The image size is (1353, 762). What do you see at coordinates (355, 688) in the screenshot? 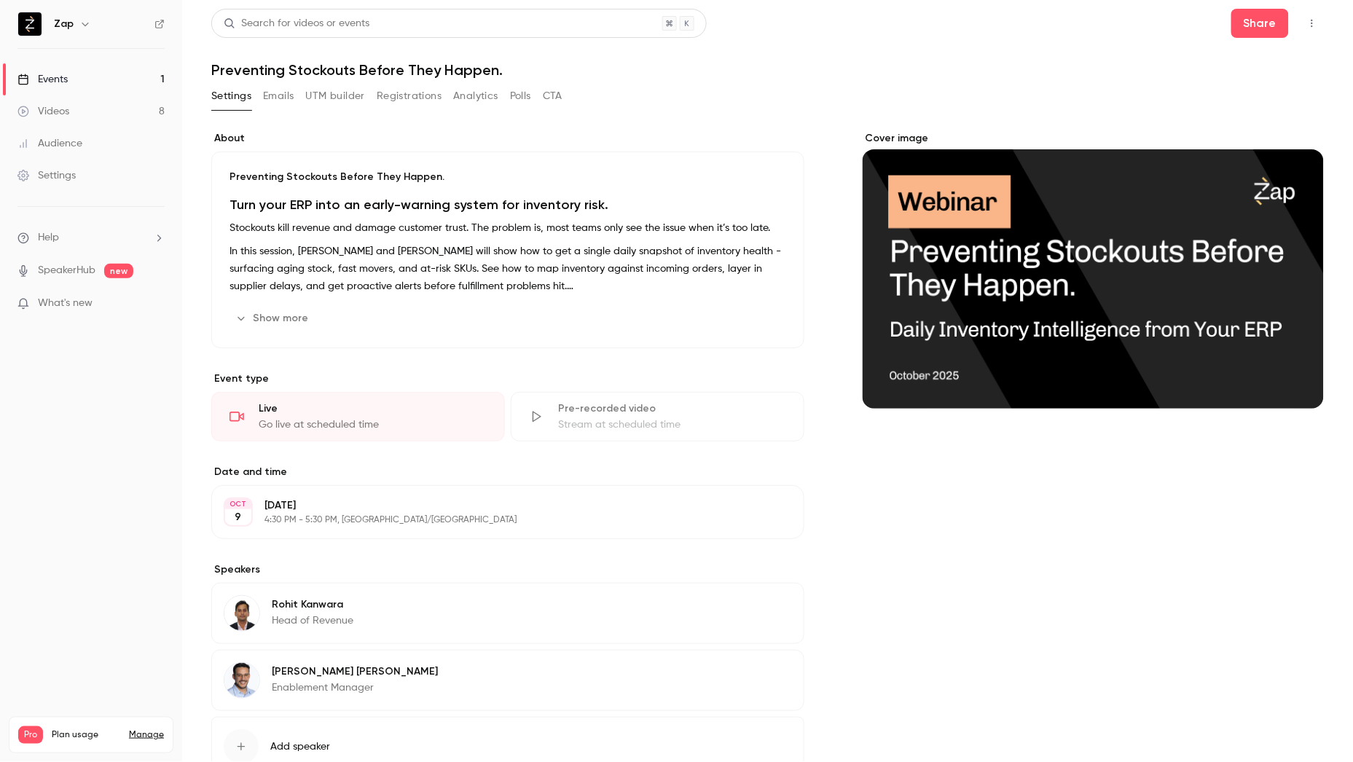
I see `p: Enablement Manager` at bounding box center [355, 688].